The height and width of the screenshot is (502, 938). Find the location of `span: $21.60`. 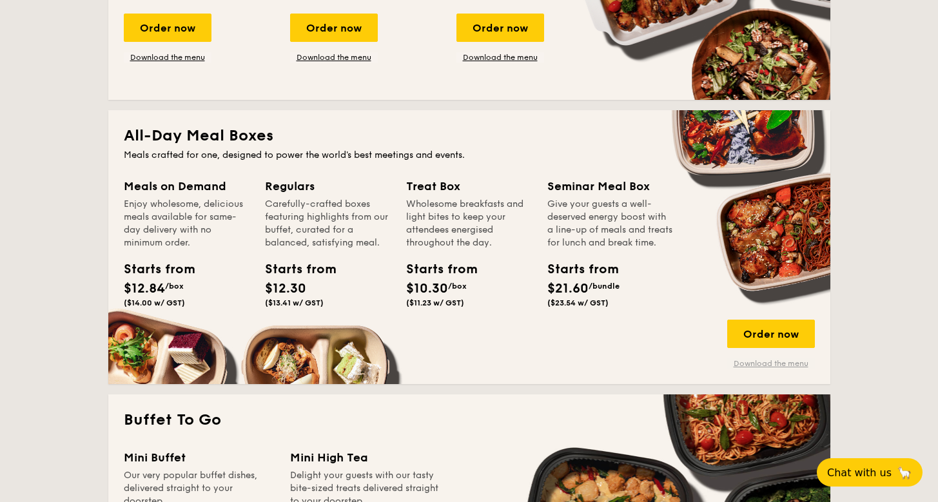

span: $21.60 is located at coordinates (568, 289).